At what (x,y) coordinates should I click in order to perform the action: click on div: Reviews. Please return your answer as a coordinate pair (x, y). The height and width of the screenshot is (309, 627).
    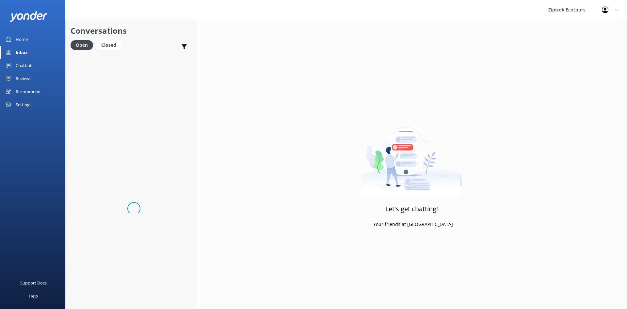
    Looking at the image, I should click on (24, 78).